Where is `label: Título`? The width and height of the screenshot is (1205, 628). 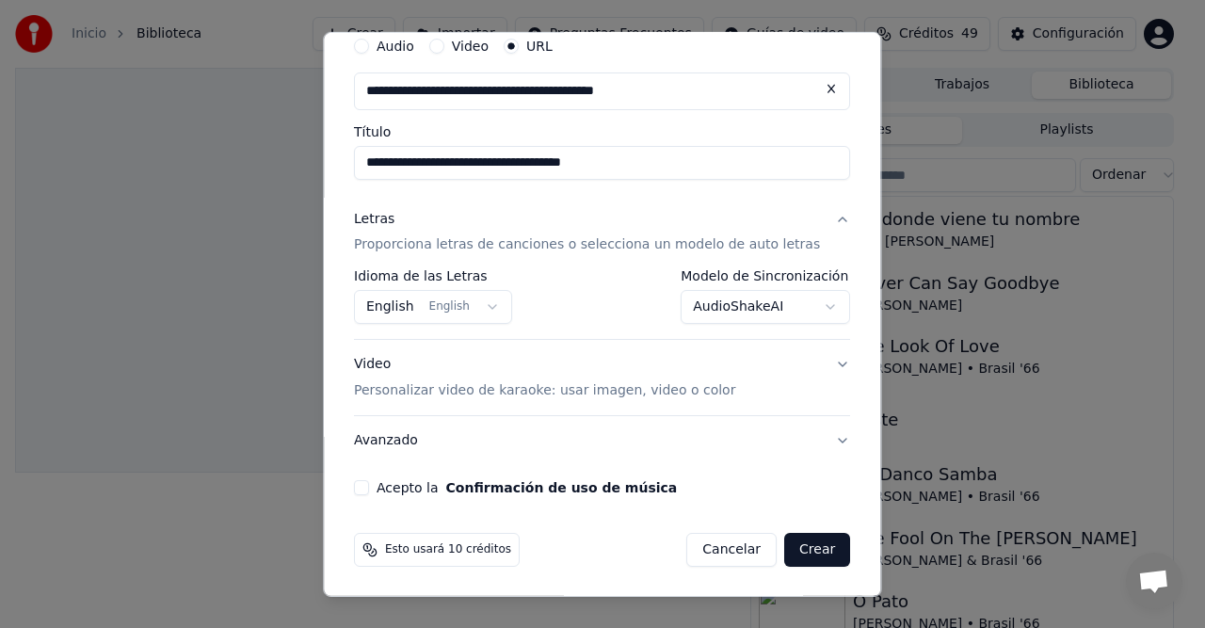 label: Título is located at coordinates (602, 131).